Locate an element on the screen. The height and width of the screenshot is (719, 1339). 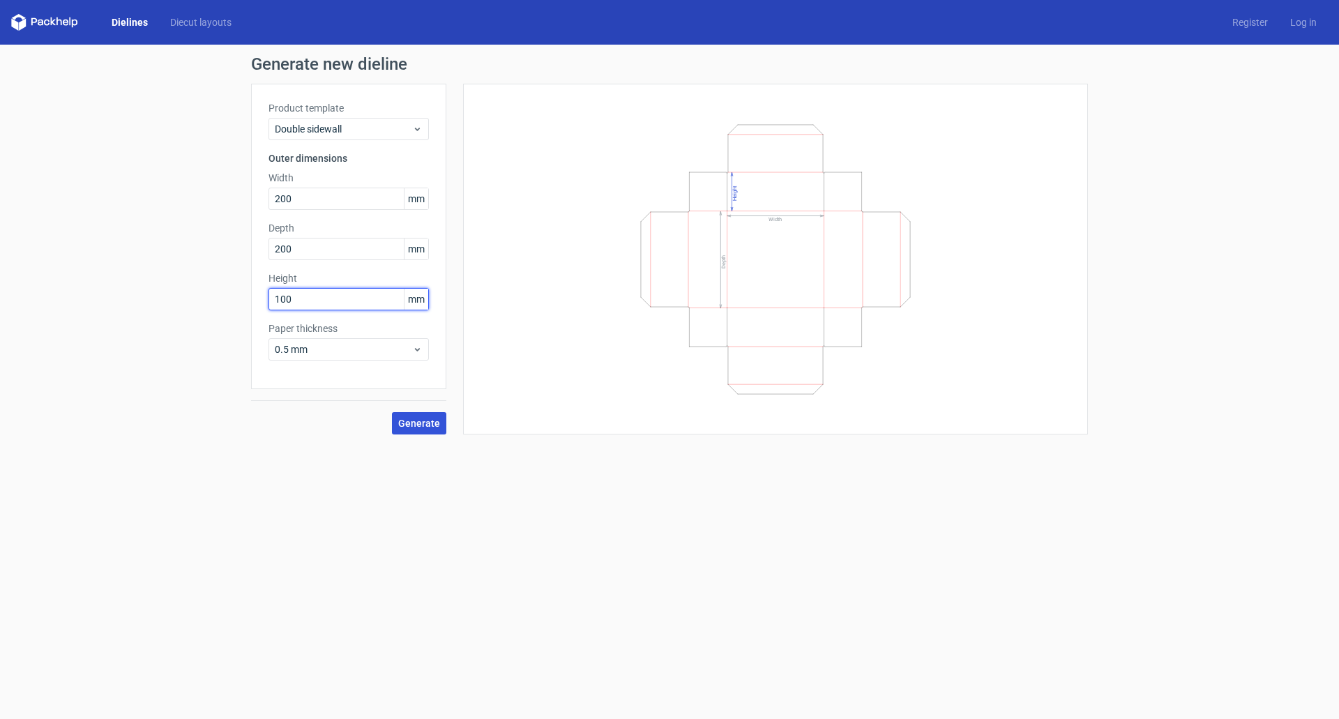
a: Log in is located at coordinates (1303, 22).